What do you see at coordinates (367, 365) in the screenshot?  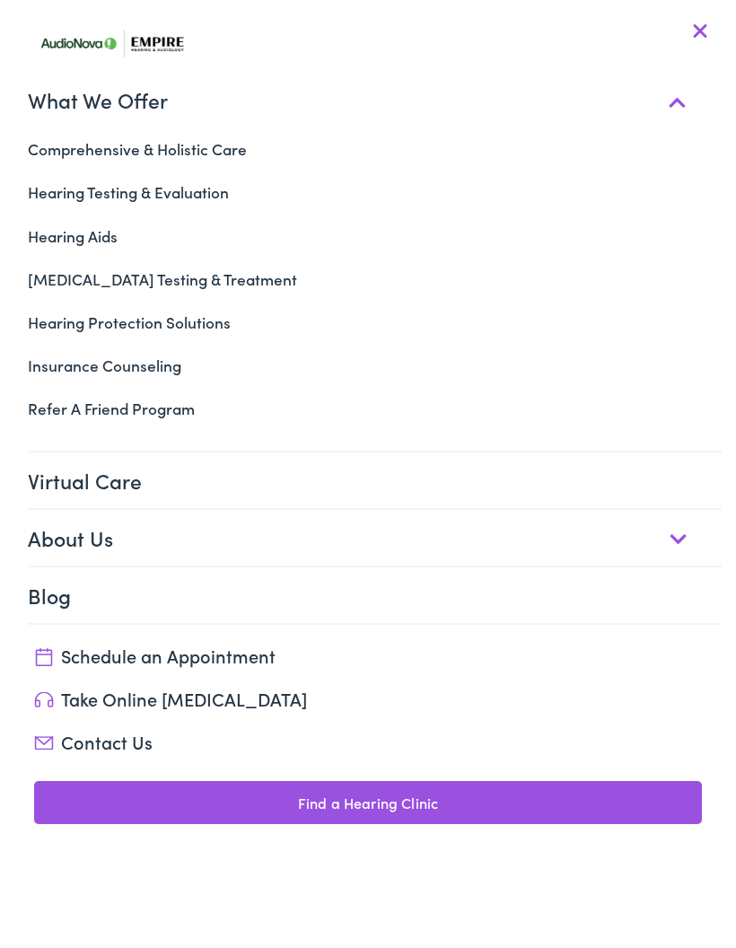 I see `a: Insurance Counseling` at bounding box center [367, 365].